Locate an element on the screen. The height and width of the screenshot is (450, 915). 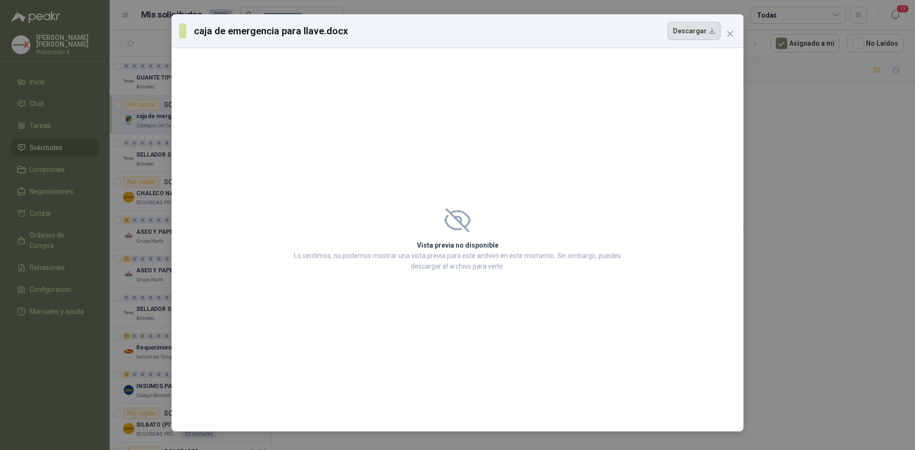
h2: Vista previa no disponible is located at coordinates (457, 245).